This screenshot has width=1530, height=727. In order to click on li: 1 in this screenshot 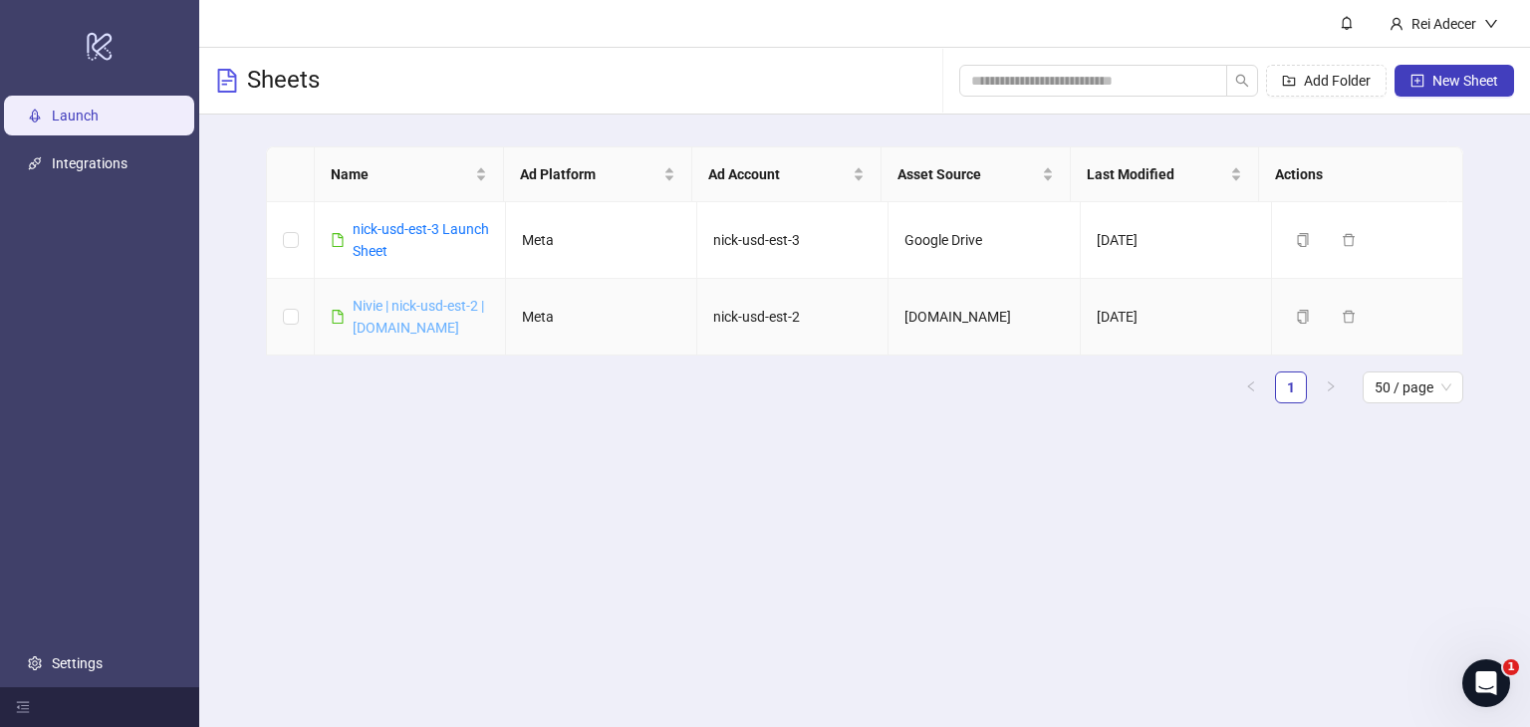, I will do `click(1291, 388)`.